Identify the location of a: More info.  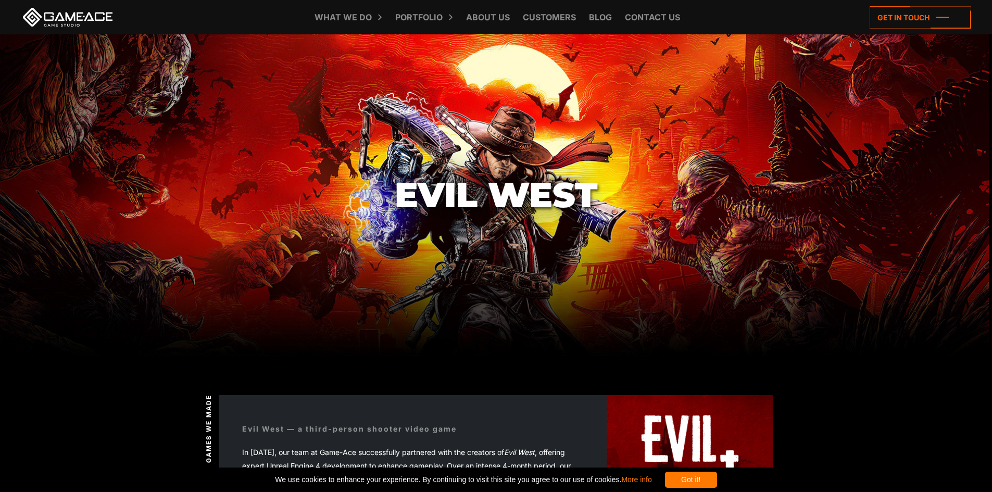
(637, 480).